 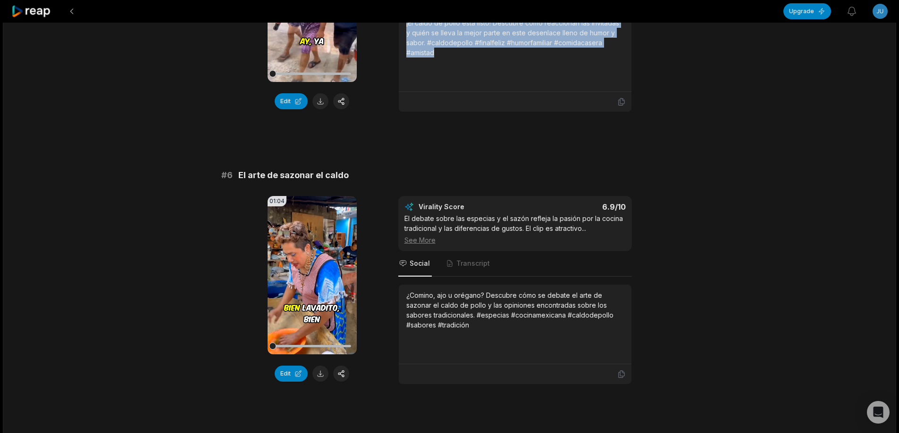 What do you see at coordinates (227, 175) in the screenshot?
I see `span: # 6` at bounding box center [227, 175].